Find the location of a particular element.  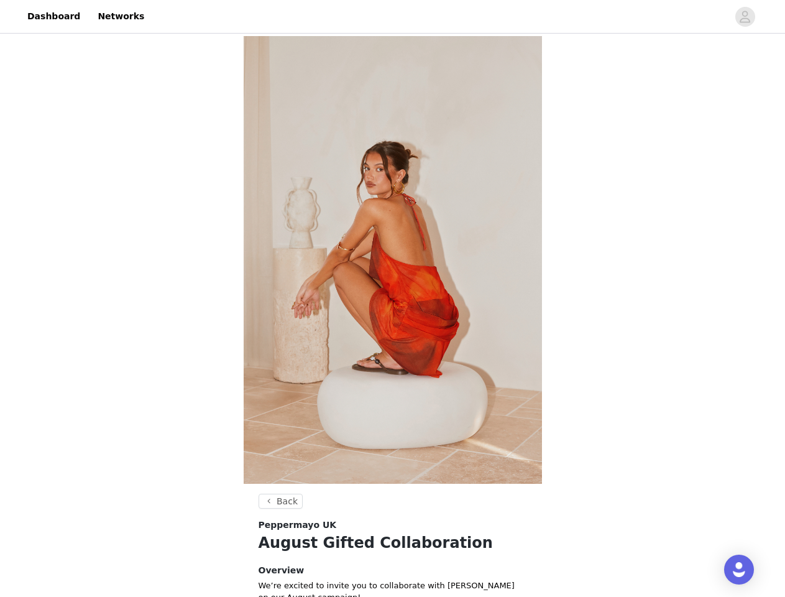

div: Open Intercom Messenger is located at coordinates (739, 569).